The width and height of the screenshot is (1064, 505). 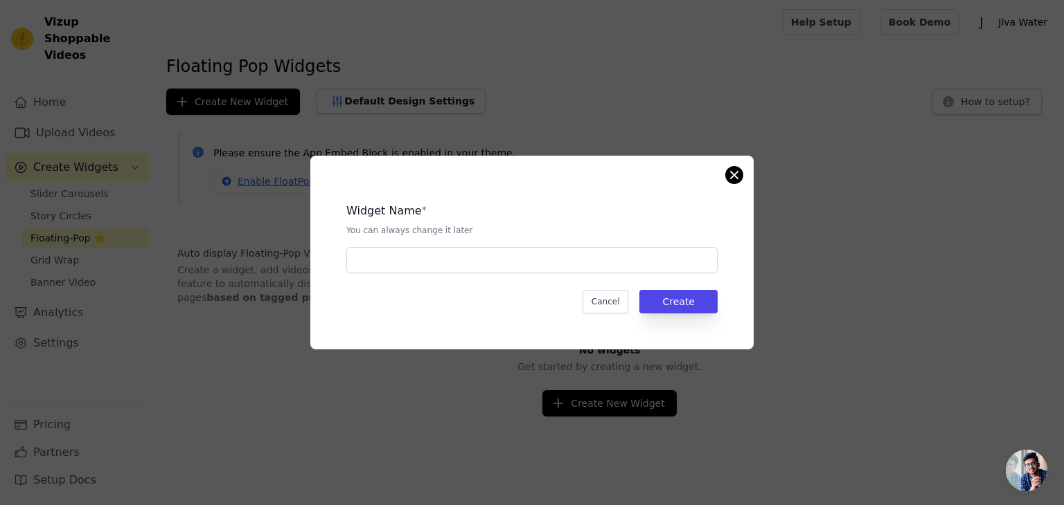 I want to click on button: Cancel, so click(x=605, y=302).